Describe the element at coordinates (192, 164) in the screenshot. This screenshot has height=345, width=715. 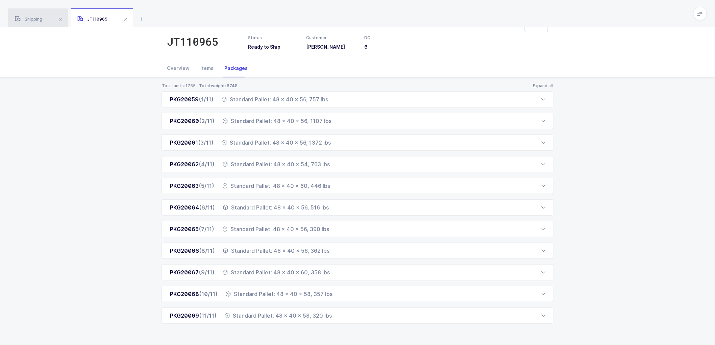
I see `div: PKG20062` at that location.